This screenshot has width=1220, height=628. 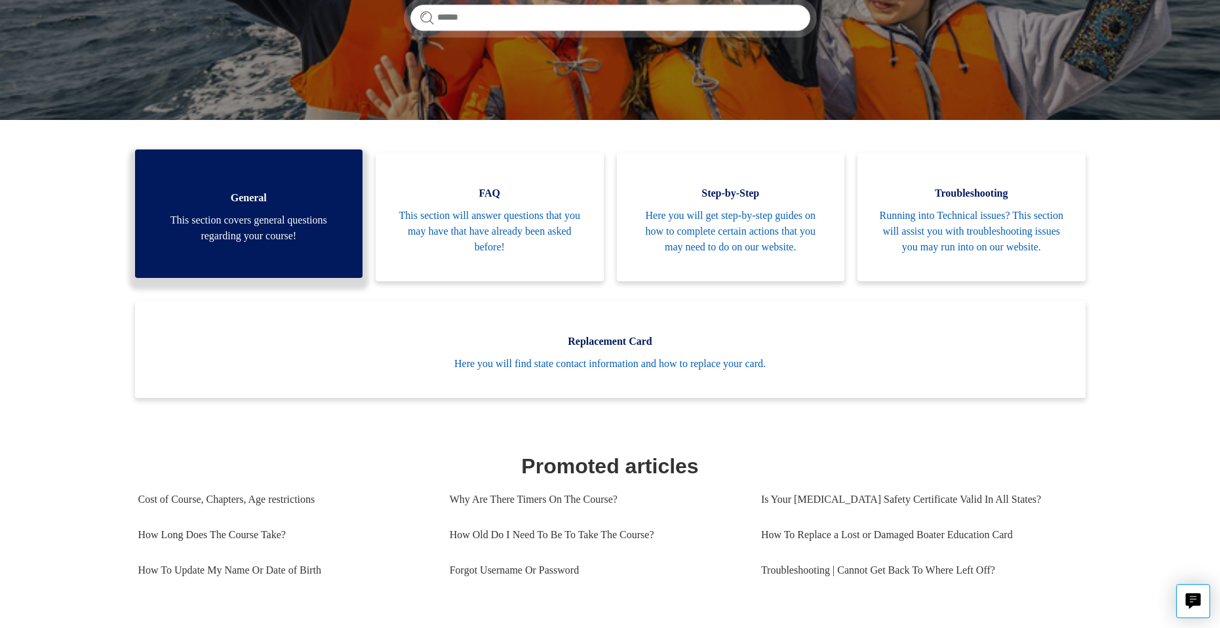 What do you see at coordinates (490, 231) in the screenshot?
I see `span: This section will answer questions that you may have that have already been asked before!` at bounding box center [490, 231].